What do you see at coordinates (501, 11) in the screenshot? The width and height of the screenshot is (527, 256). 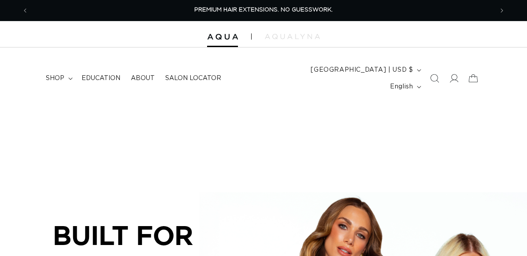 I see `button: Next announcement` at bounding box center [501, 11].